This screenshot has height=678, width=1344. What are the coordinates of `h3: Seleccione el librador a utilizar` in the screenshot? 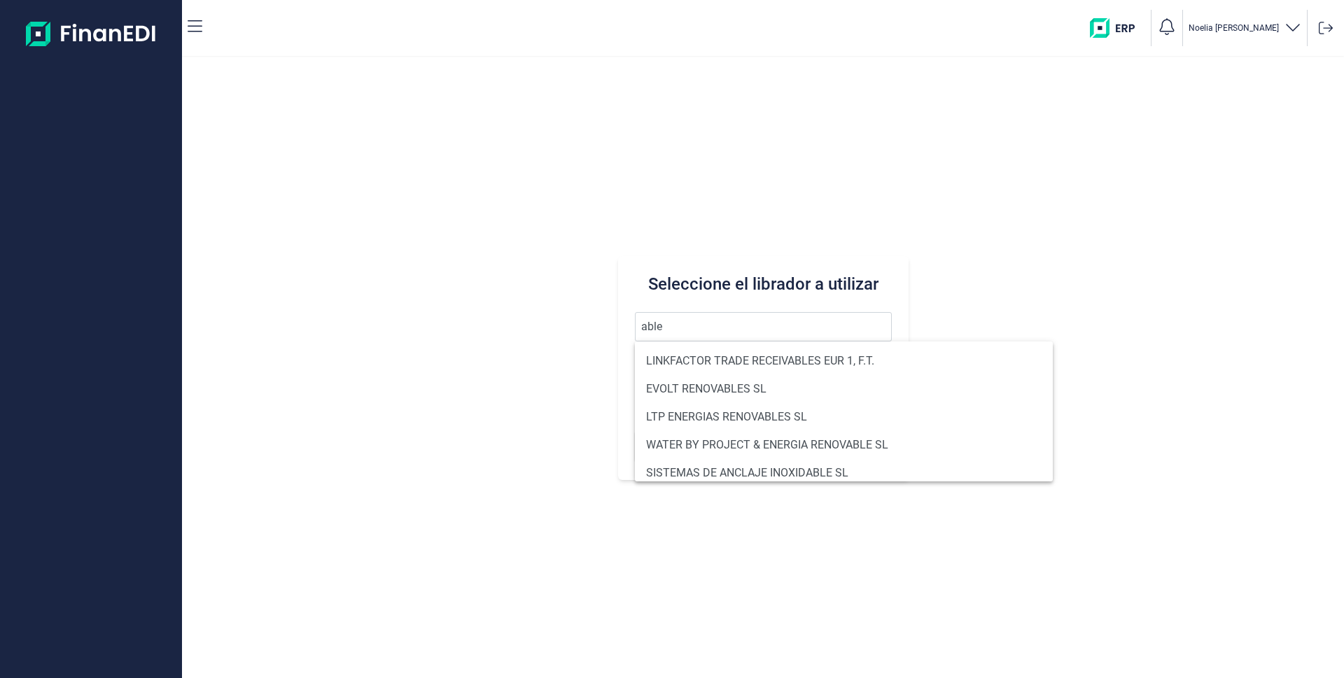 It's located at (763, 284).